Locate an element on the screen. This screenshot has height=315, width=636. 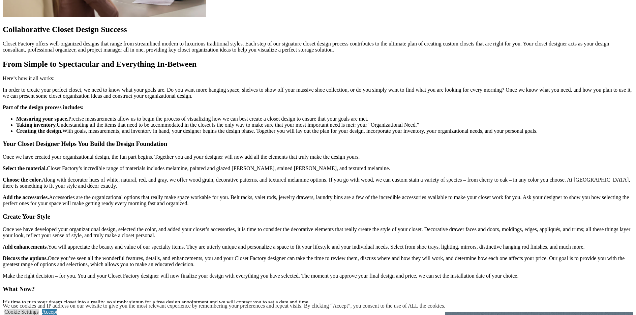
strong: Add the accessories. is located at coordinates (26, 197).